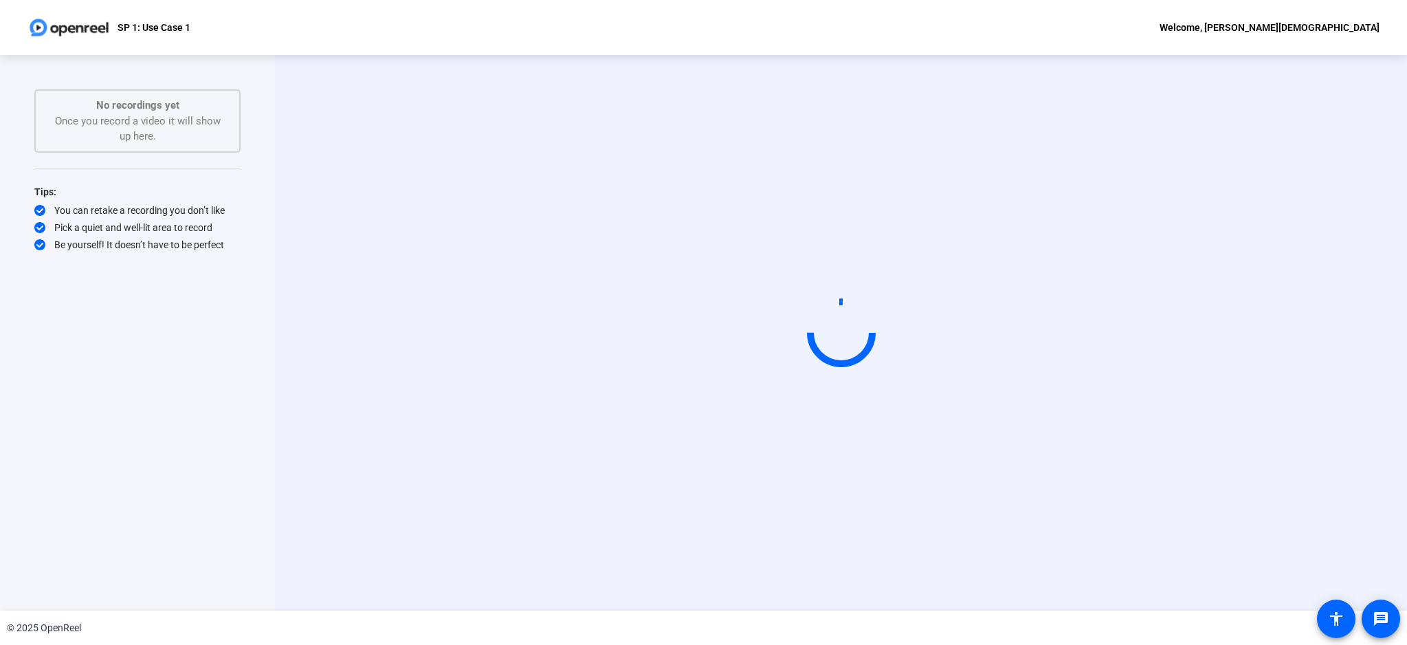  Describe the element at coordinates (1336, 618) in the screenshot. I see `mat-icon: accessibility` at that location.